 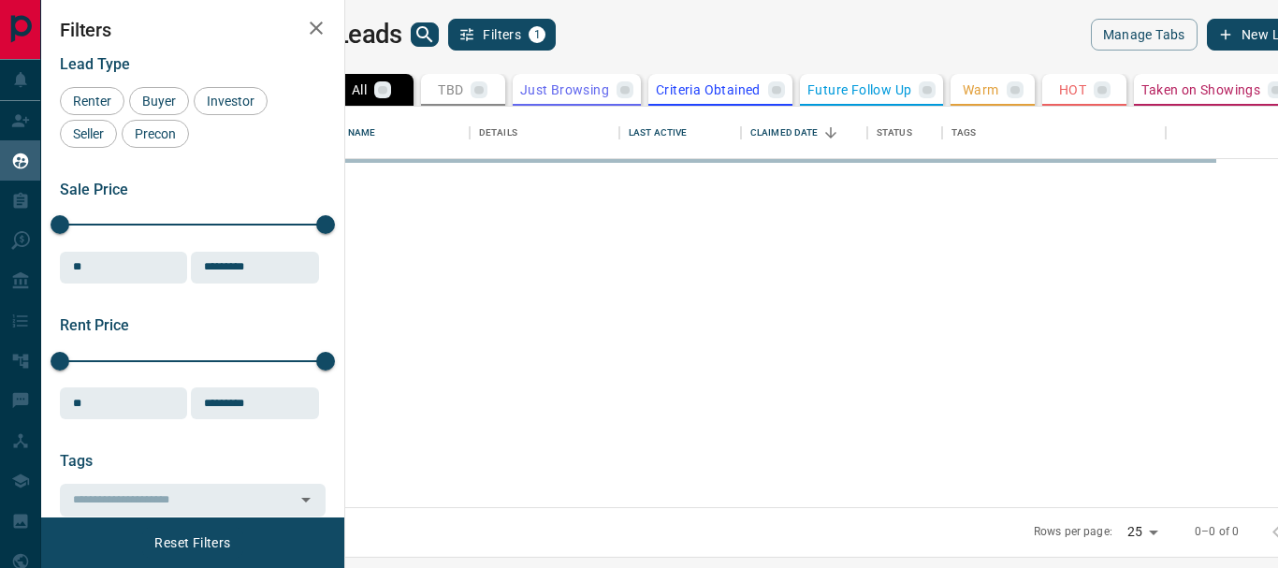 What do you see at coordinates (88, 134) in the screenshot?
I see `span: Seller` at bounding box center [88, 134].